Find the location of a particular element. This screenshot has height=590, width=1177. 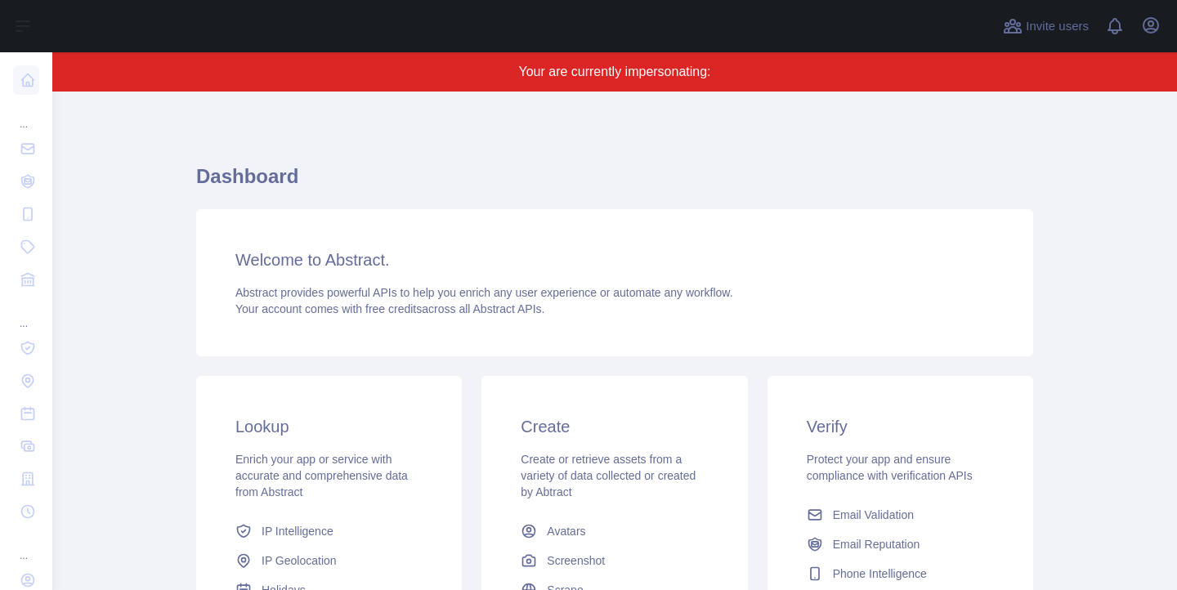

span: Your are currently impersonating: is located at coordinates (614, 71).